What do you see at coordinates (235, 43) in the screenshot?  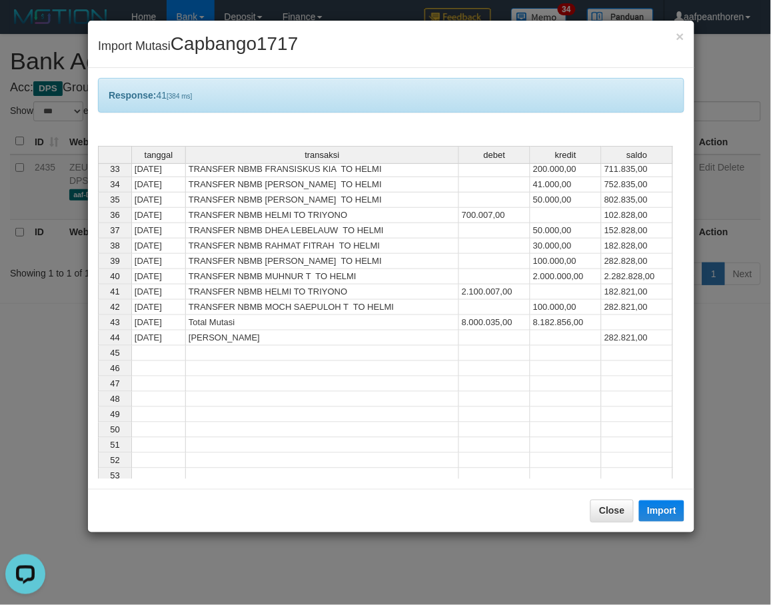 I see `span: Capbango1717` at bounding box center [235, 43].